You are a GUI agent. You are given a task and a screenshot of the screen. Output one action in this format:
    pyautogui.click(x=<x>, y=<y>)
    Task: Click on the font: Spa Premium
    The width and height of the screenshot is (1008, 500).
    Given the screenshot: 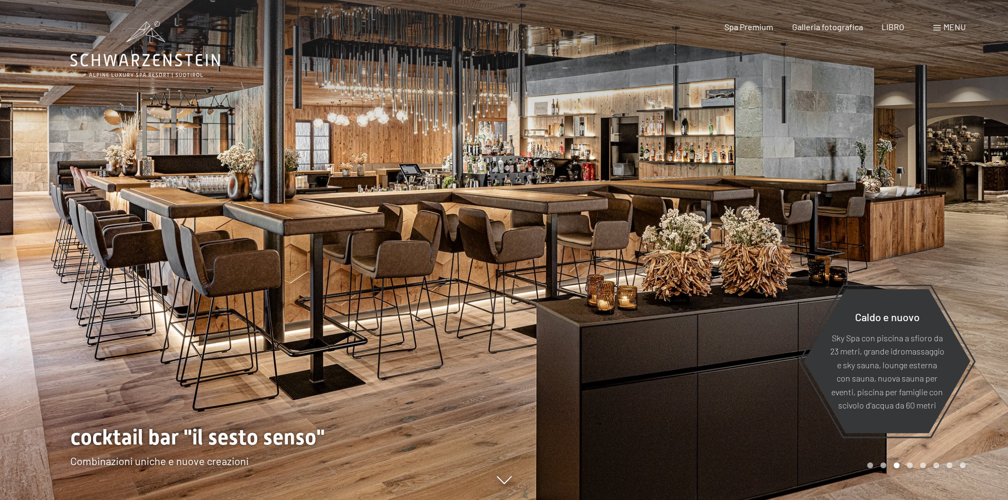 What is the action you would take?
    pyautogui.click(x=749, y=26)
    